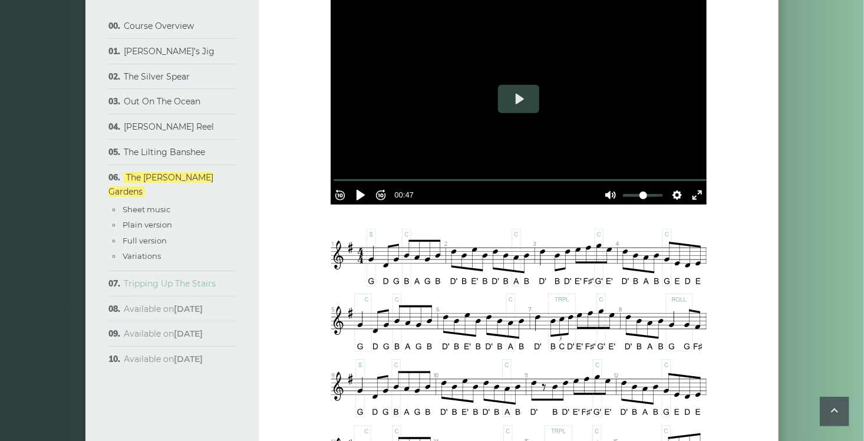 The image size is (864, 441). Describe the element at coordinates (147, 225) in the screenshot. I see `a: Plain version` at that location.